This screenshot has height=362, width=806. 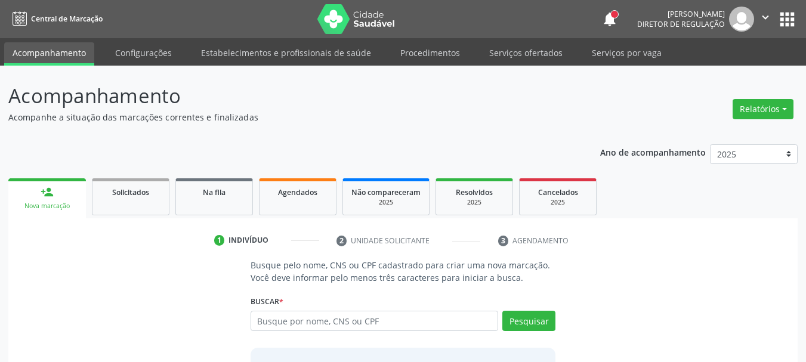 What do you see at coordinates (627, 53) in the screenshot?
I see `a: Serviços por vaga` at bounding box center [627, 53].